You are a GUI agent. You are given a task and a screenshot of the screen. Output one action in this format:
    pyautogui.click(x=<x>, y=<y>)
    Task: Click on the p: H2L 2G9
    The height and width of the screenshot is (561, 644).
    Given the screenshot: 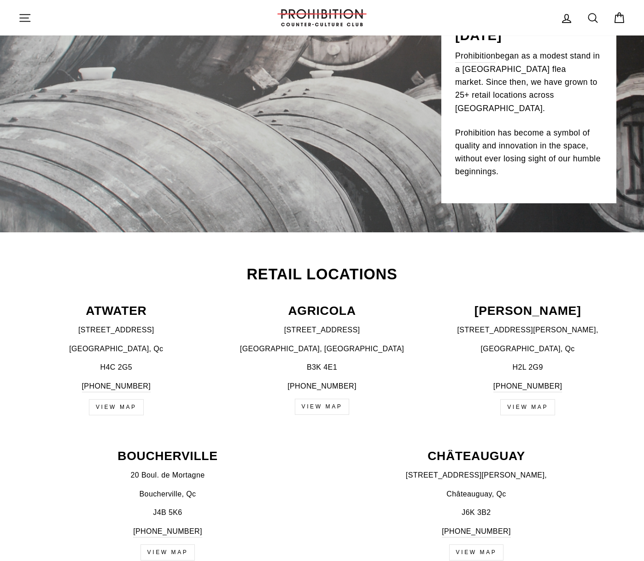 What is the action you would take?
    pyautogui.click(x=528, y=367)
    